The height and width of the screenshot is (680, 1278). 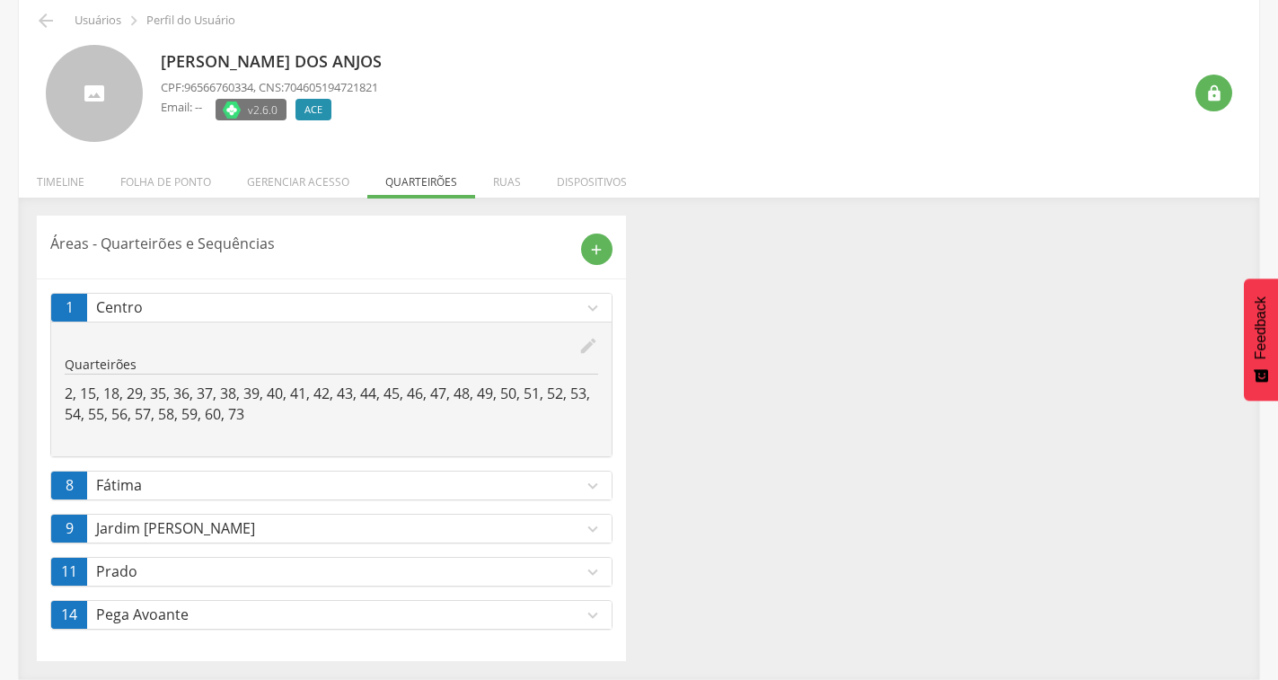 I want to click on p: 2, 15, 18, 29, 35, 36, 37, 38, 39, 40, 41, 42, 43, 44, 45, 46, 47, 48, 49, 50, 51, 52, 53, 54, 55..., so click(x=331, y=404).